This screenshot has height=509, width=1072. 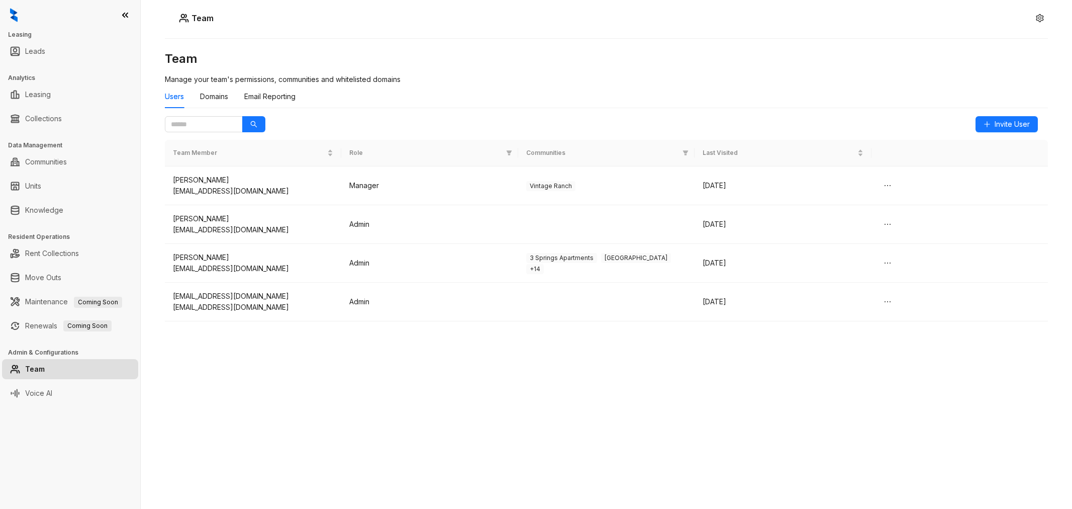 I want to click on h3: Data Management, so click(x=74, y=145).